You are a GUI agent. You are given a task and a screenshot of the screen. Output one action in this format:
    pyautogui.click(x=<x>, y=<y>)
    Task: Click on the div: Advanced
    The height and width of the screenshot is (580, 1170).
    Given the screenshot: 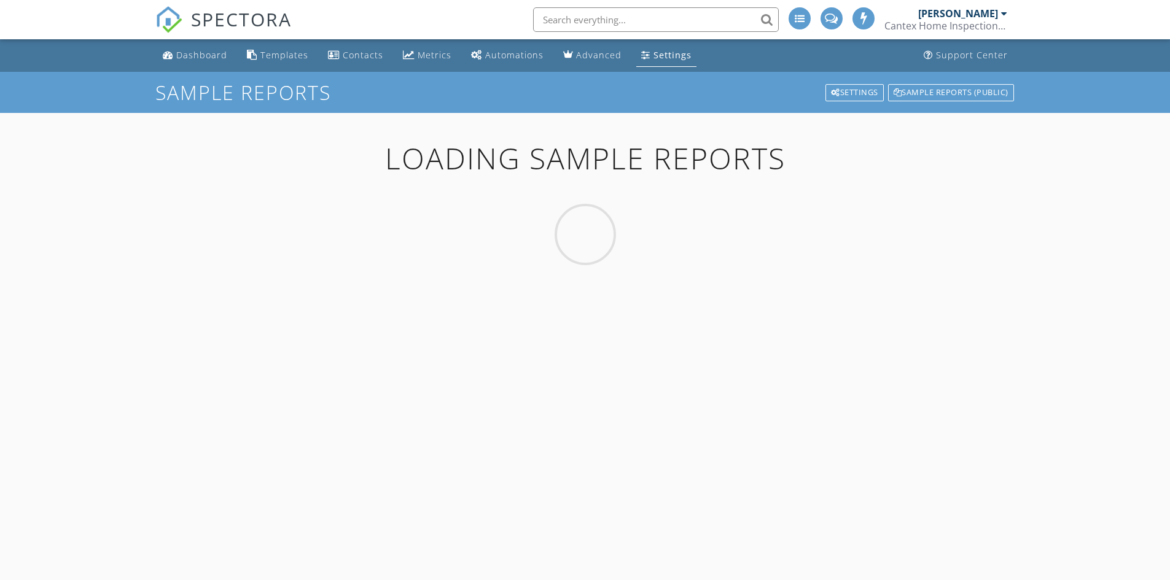 What is the action you would take?
    pyautogui.click(x=599, y=55)
    